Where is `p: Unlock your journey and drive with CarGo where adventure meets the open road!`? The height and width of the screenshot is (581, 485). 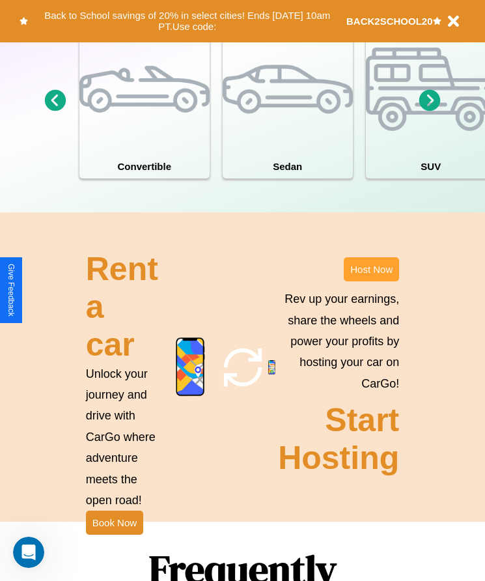 p: Unlock your journey and drive with CarGo where adventure meets the open road! is located at coordinates (124, 437).